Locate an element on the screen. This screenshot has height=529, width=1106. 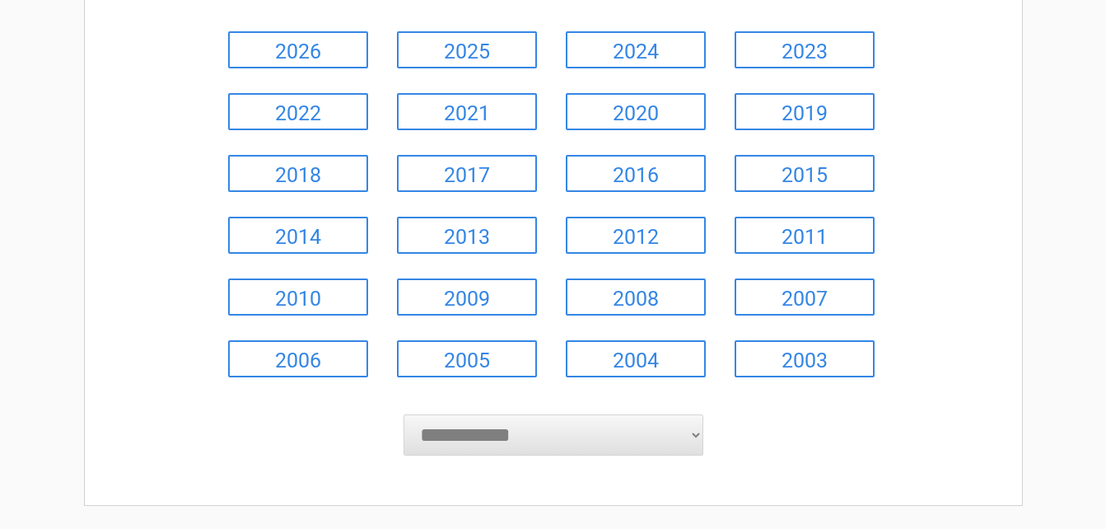
a: 2022 is located at coordinates (298, 111).